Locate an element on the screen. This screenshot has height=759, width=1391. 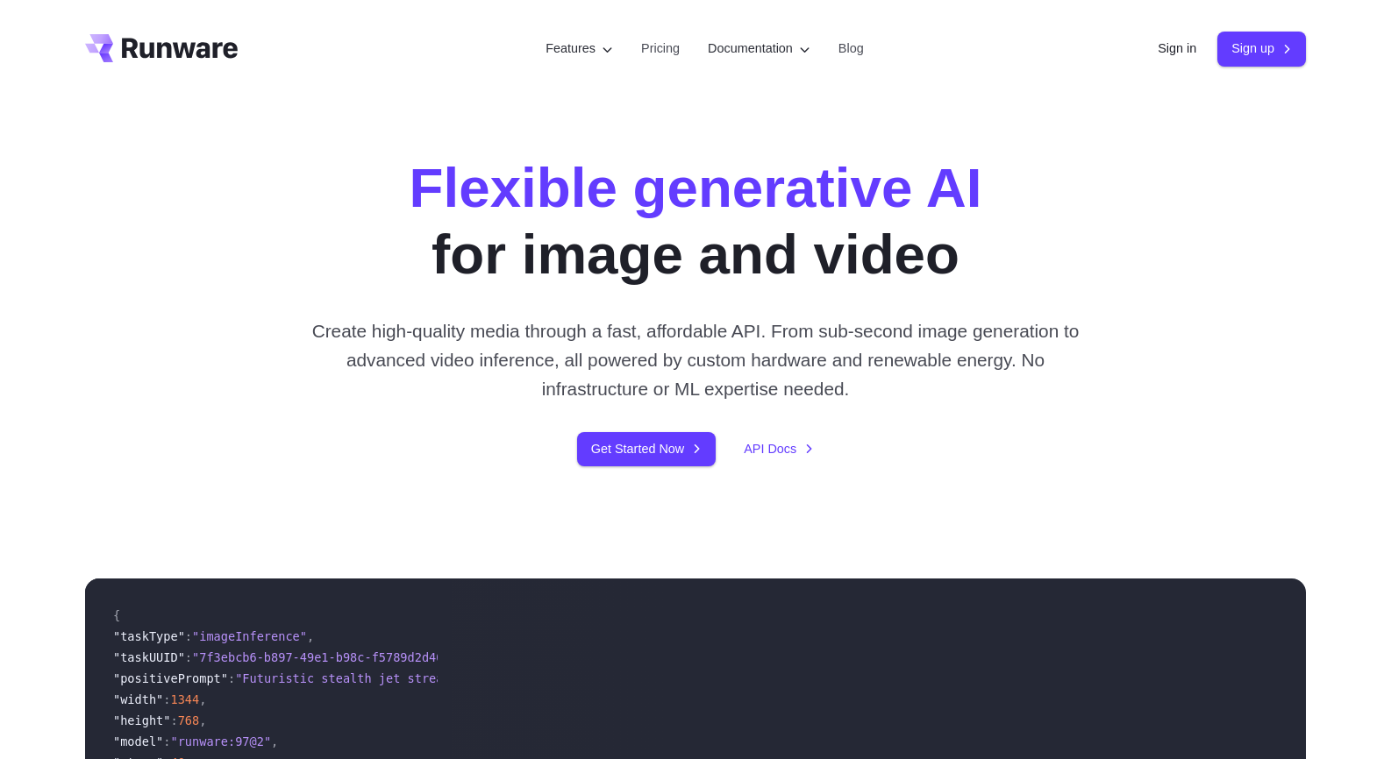
span: "runware:97@2" is located at coordinates (220, 742).